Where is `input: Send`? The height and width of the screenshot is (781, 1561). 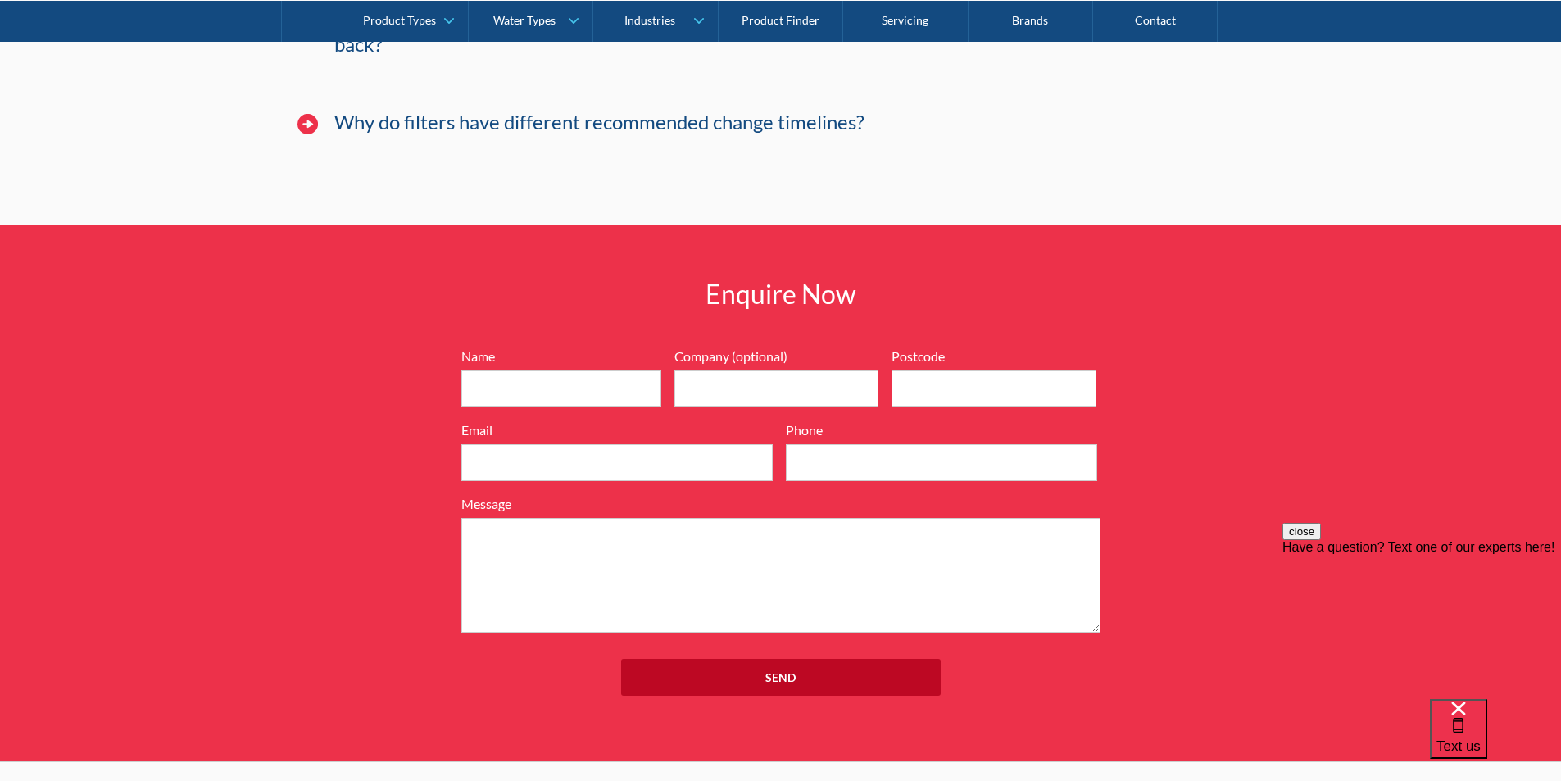 input: Send is located at coordinates (781, 677).